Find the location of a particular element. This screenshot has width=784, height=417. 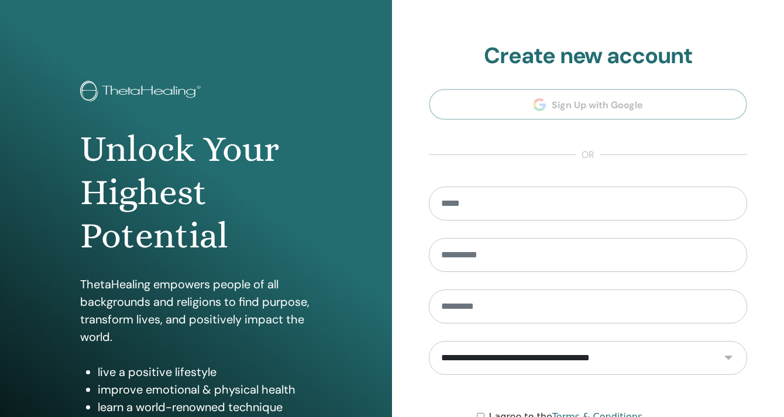

h1: Unlock Your Highest Potential is located at coordinates (196, 192).